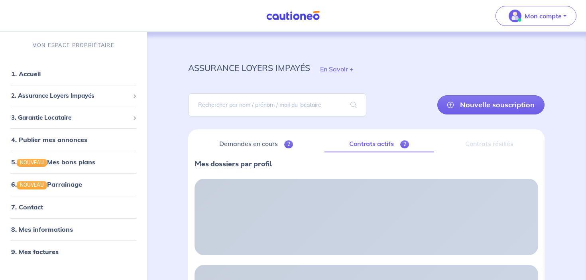 This screenshot has width=586, height=280. Describe the element at coordinates (515, 16) in the screenshot. I see `img: illu_account_valid_menu.svg` at that location.